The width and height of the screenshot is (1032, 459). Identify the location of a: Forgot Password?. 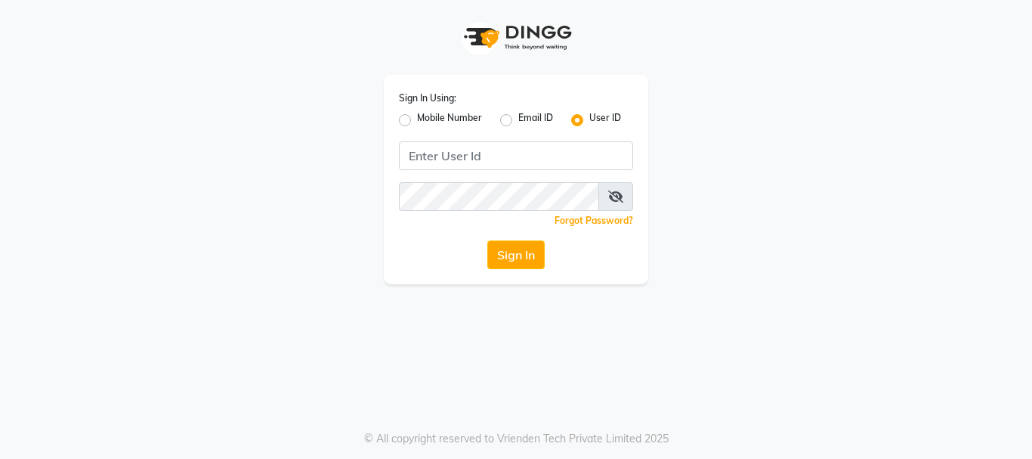
(594, 220).